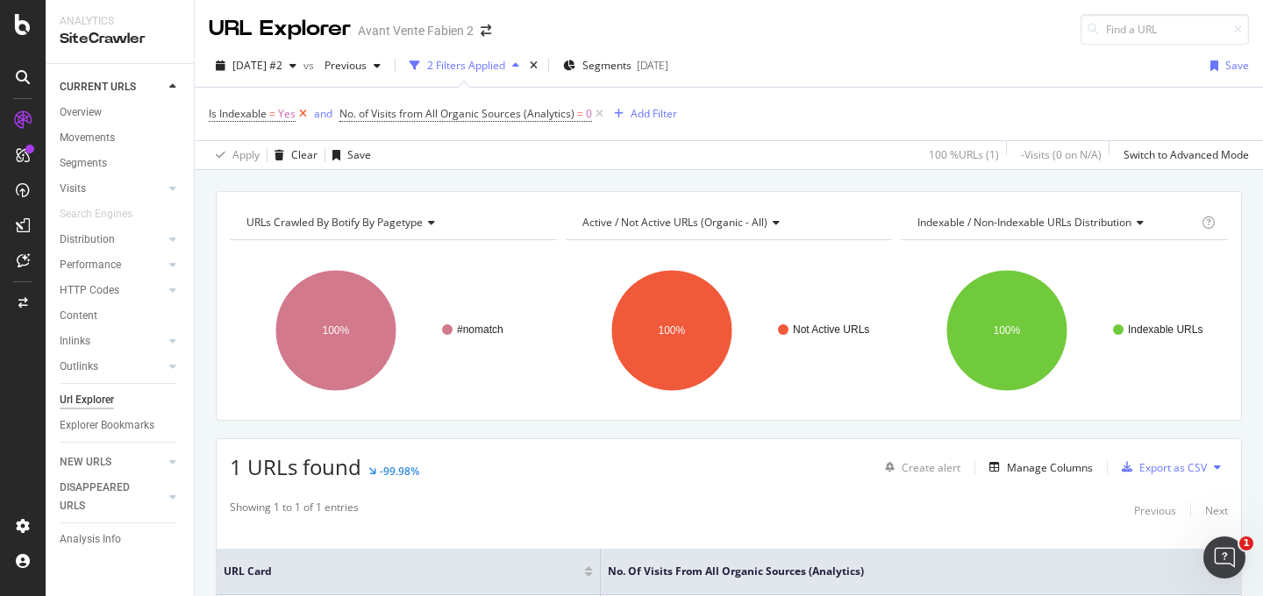 This screenshot has width=1263, height=596. I want to click on div: Avant Vente Fabien 2, so click(416, 31).